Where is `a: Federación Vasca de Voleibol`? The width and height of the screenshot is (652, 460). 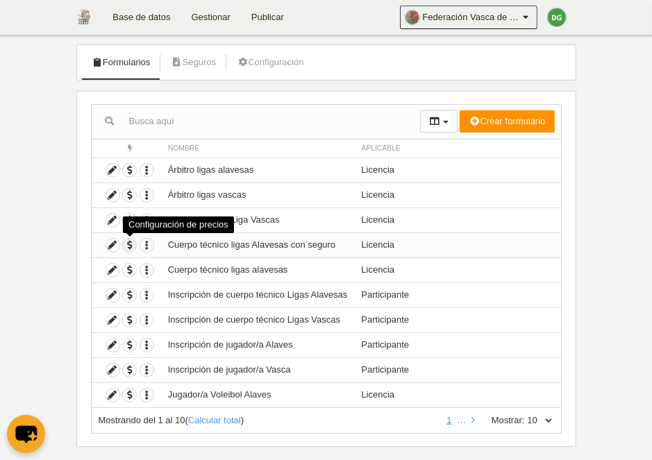 a: Federación Vasca de Voleibol is located at coordinates (468, 17).